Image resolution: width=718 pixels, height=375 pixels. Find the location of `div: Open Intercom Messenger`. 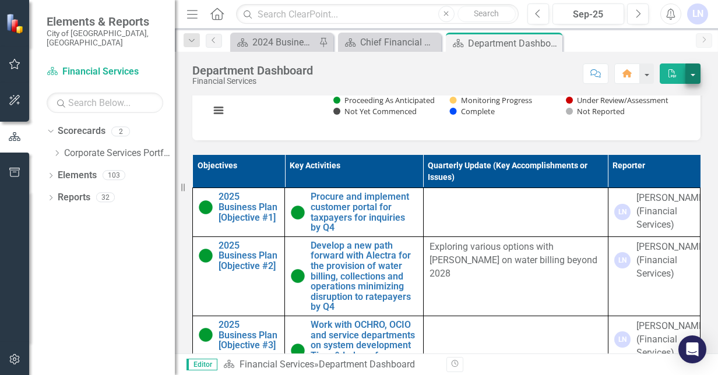

div: Open Intercom Messenger is located at coordinates (692, 349).